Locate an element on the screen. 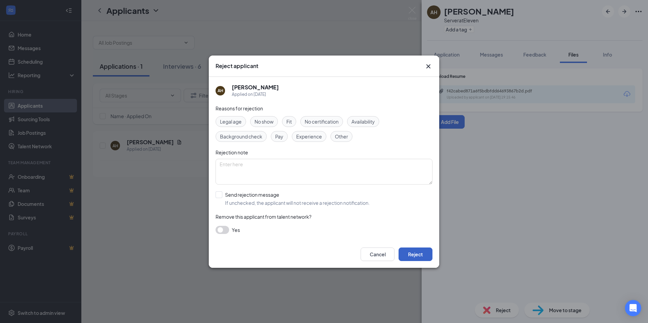  button: Close is located at coordinates (428, 66).